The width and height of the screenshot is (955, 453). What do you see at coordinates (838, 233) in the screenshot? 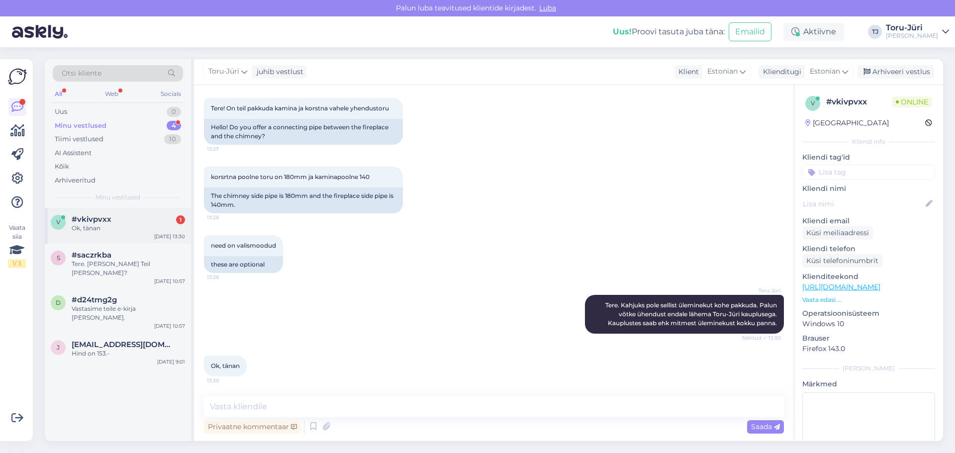
I see `div: Küsi meiliaadressi` at bounding box center [838, 233].